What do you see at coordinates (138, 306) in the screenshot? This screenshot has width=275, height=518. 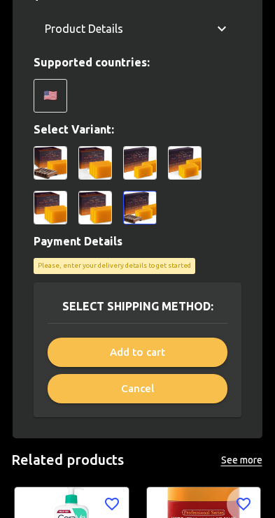 I see `h6: SELECT SHIPPING METHOD:` at bounding box center [138, 306].